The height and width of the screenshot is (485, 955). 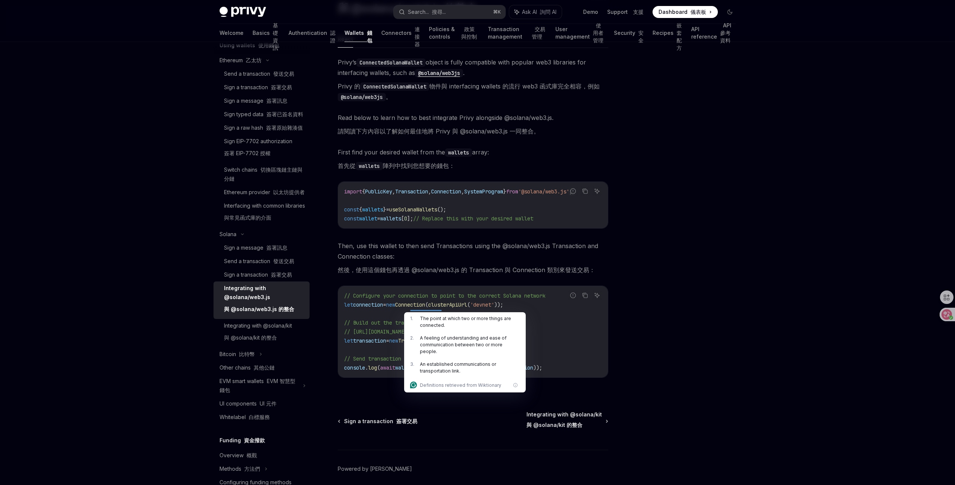 What do you see at coordinates (539, 12) in the screenshot?
I see `span: Ask AI` at bounding box center [539, 12].